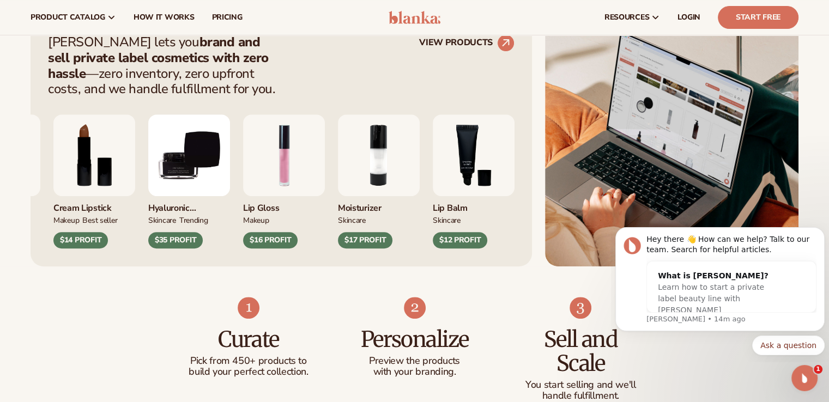  Describe the element at coordinates (474, 205) in the screenshot. I see `div: Lip Balm` at that location.